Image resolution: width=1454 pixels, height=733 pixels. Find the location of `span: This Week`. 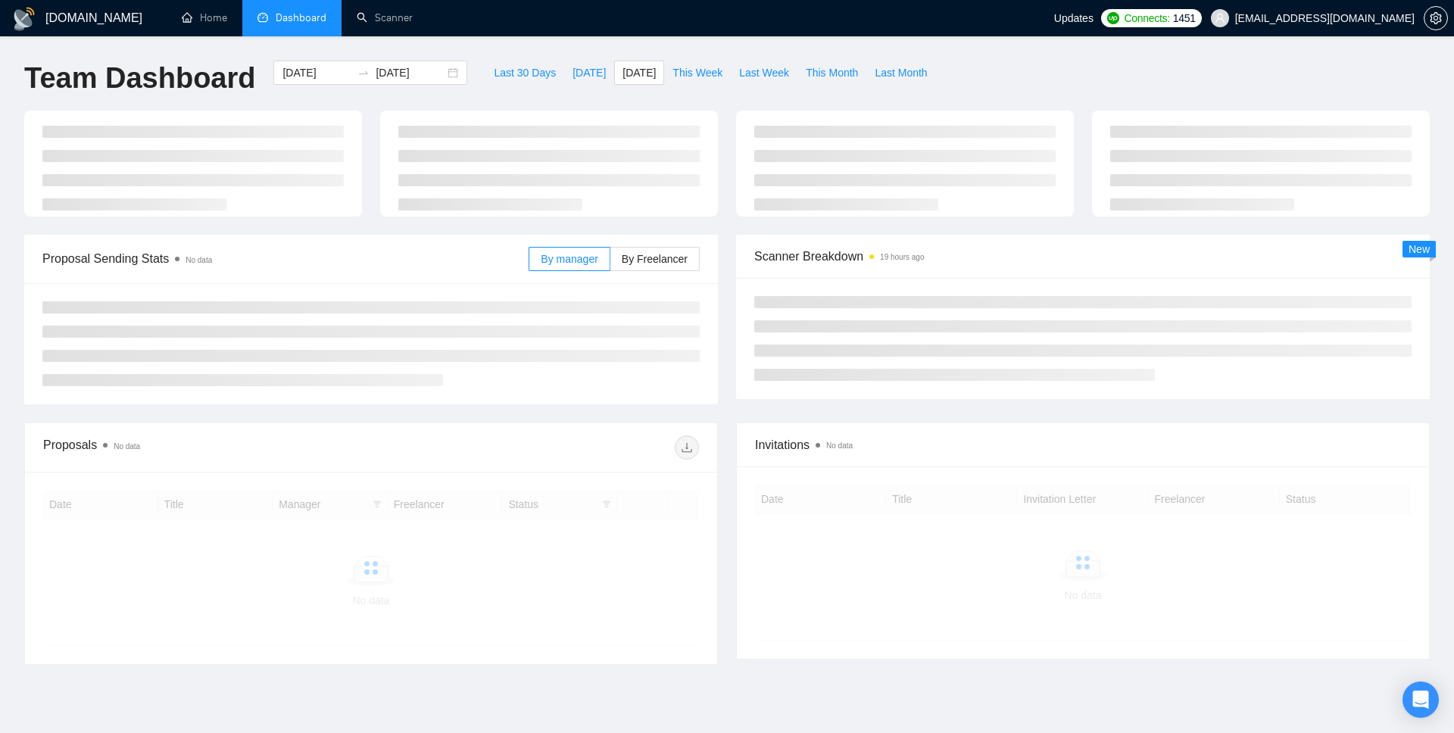

span: This Week is located at coordinates (698, 73).